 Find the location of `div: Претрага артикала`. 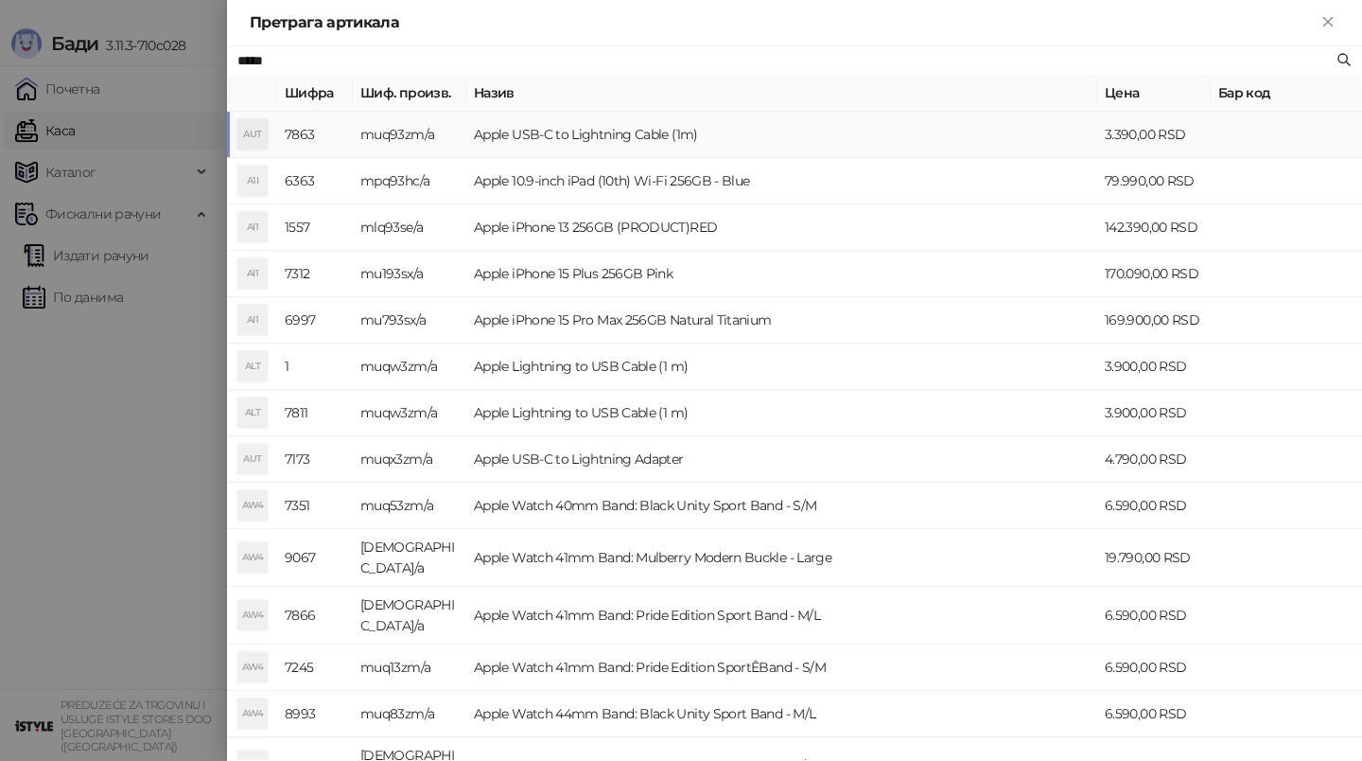

div: Претрага артикала is located at coordinates (783, 23).